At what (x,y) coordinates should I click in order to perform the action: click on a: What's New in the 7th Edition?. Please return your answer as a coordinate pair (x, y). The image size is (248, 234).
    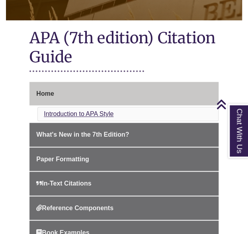
    Looking at the image, I should click on (124, 135).